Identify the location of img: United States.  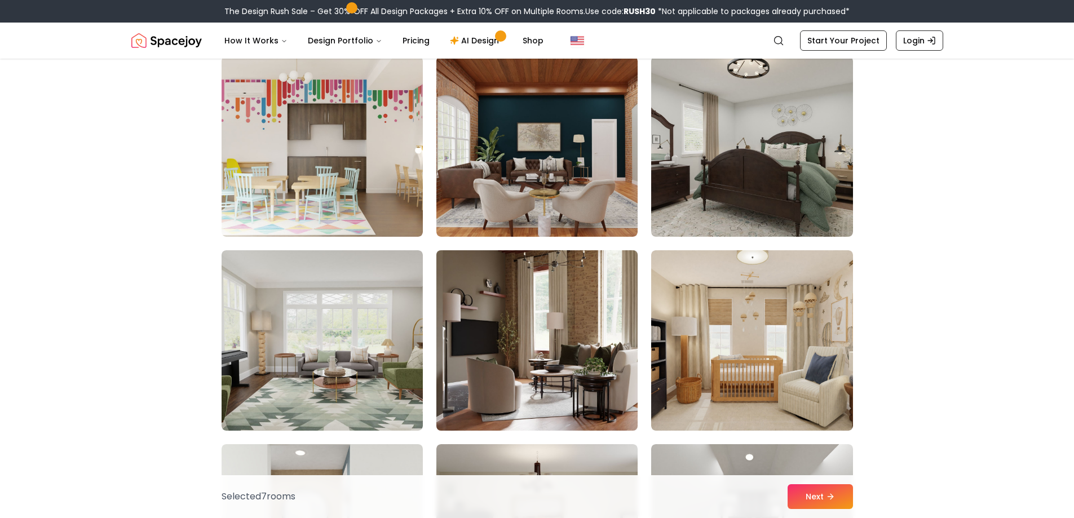
(577, 41).